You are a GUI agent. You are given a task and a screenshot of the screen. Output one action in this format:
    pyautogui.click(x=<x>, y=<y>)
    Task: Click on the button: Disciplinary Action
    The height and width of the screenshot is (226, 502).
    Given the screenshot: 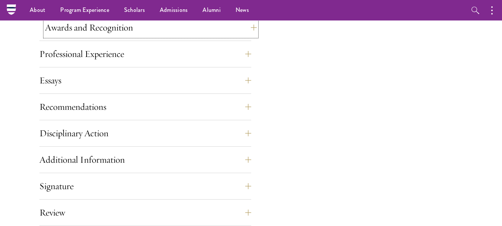 What is the action you would take?
    pyautogui.click(x=145, y=133)
    